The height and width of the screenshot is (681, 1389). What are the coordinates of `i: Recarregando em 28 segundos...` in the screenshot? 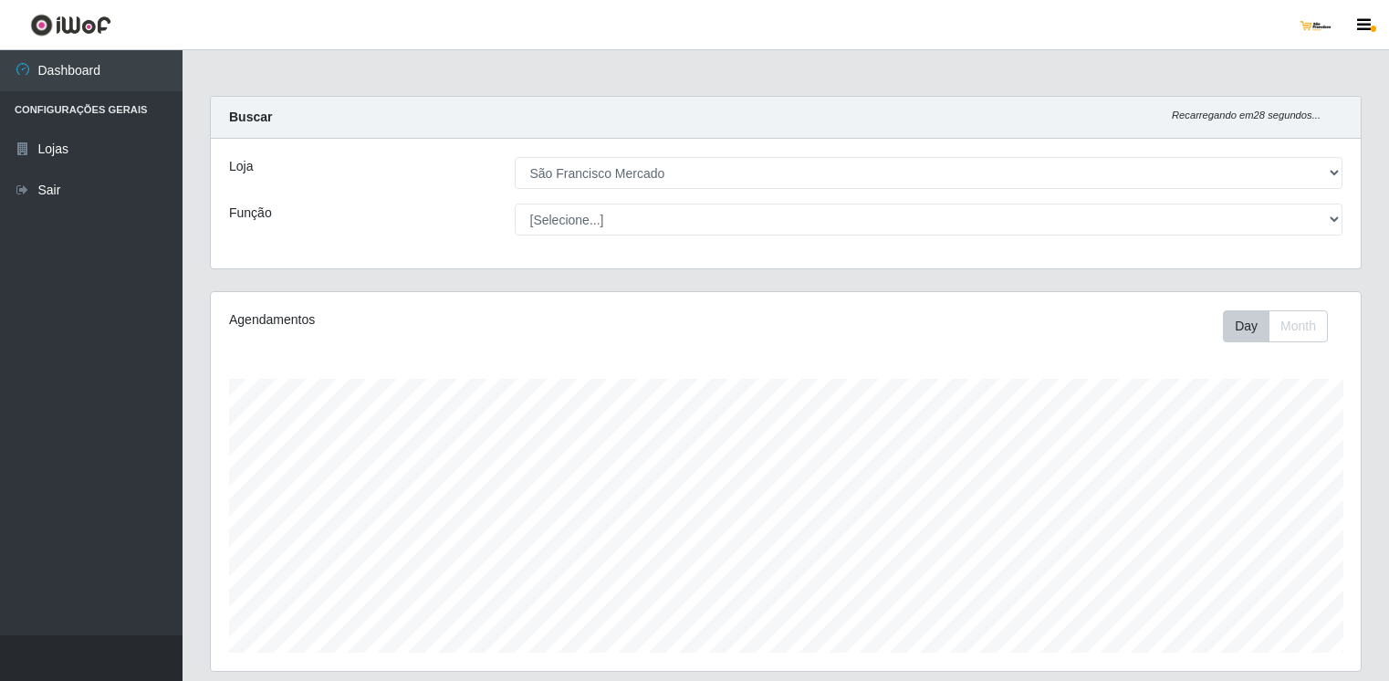 It's located at (1246, 115).